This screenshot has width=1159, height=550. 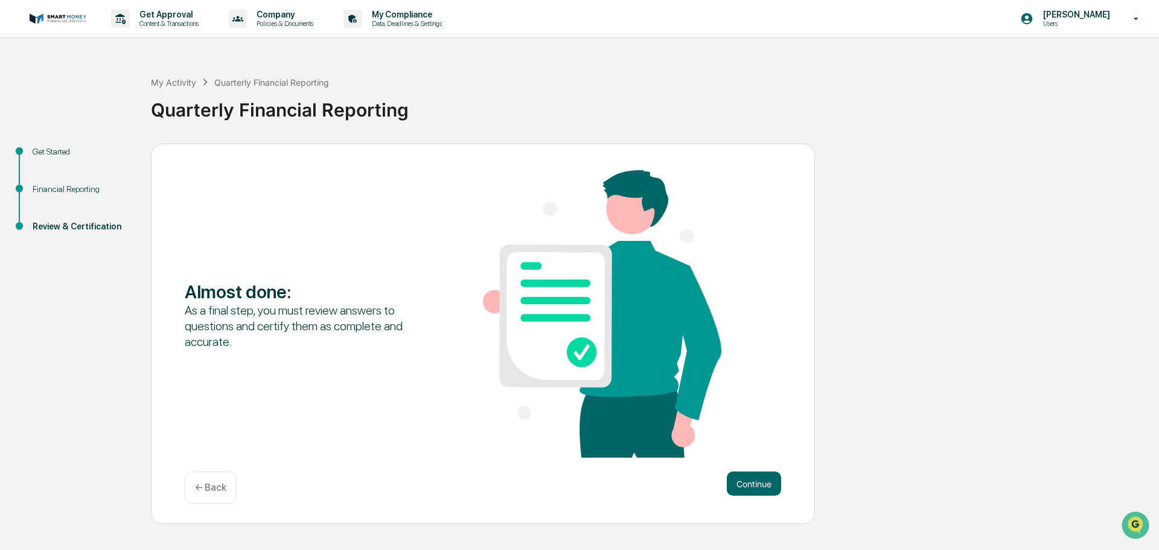 I want to click on p: How can we help?, so click(x=116, y=35).